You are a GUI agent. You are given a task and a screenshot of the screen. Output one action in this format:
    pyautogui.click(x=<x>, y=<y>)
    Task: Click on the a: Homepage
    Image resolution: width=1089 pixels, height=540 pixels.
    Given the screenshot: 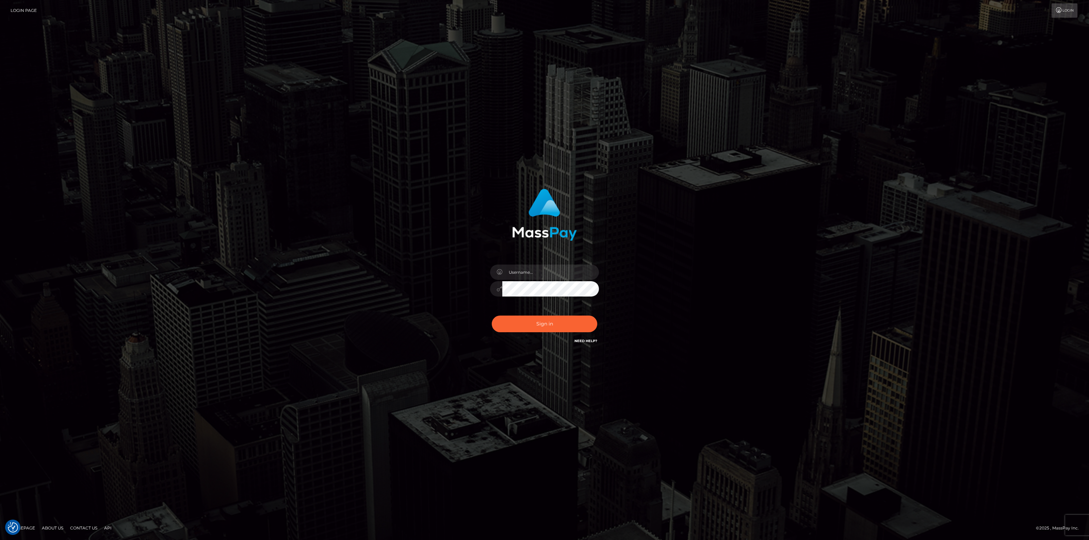 What is the action you would take?
    pyautogui.click(x=22, y=528)
    